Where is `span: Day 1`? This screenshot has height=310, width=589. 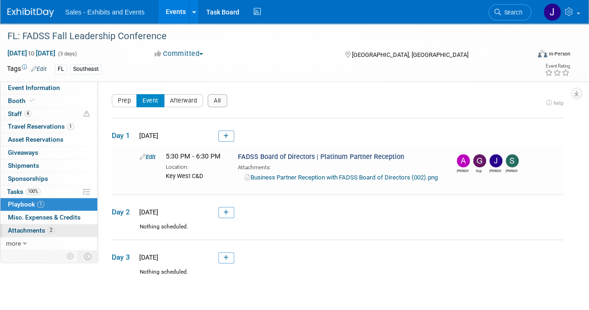
span: Day 1 is located at coordinates (123, 136).